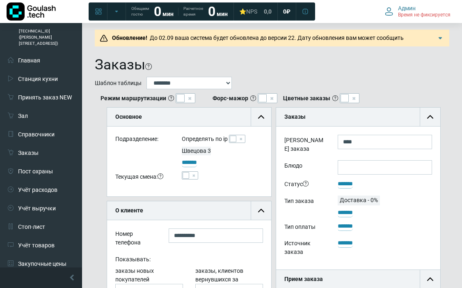 The height and width of the screenshot is (288, 462). What do you see at coordinates (305, 206) in the screenshot?
I see `div: Тип заказа` at bounding box center [305, 206].